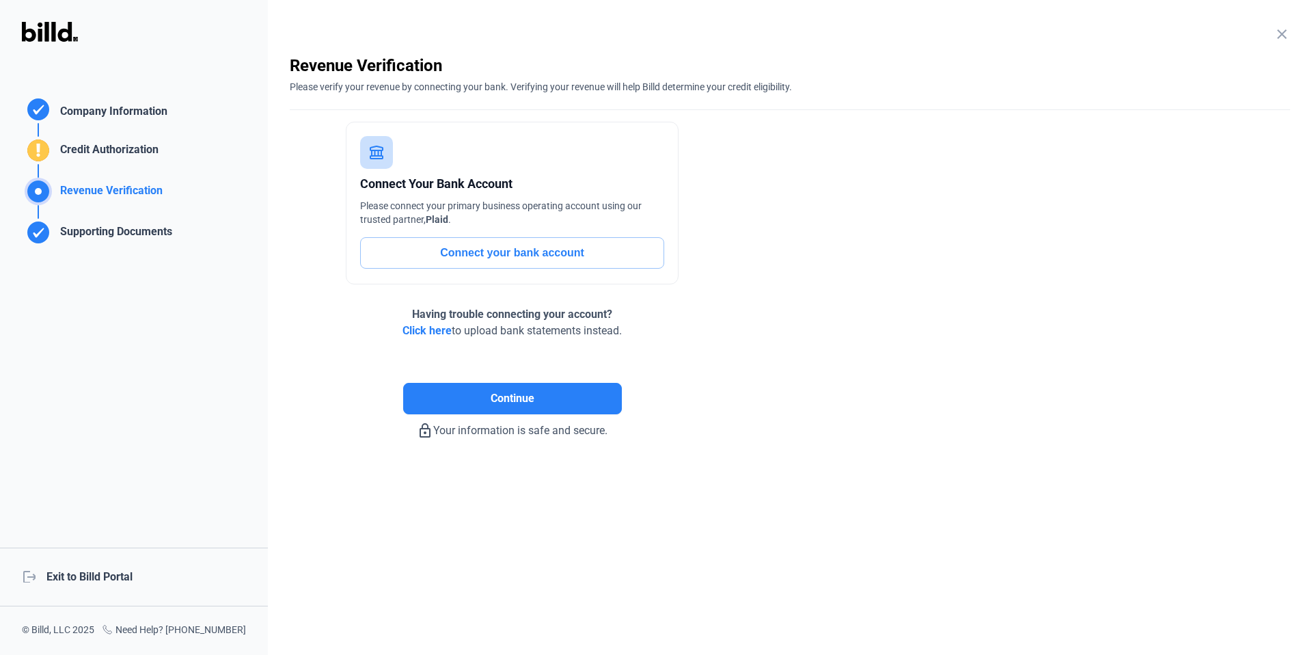 Image resolution: width=1312 pixels, height=655 pixels. Describe the element at coordinates (437, 219) in the screenshot. I see `span: Plaid` at that location.